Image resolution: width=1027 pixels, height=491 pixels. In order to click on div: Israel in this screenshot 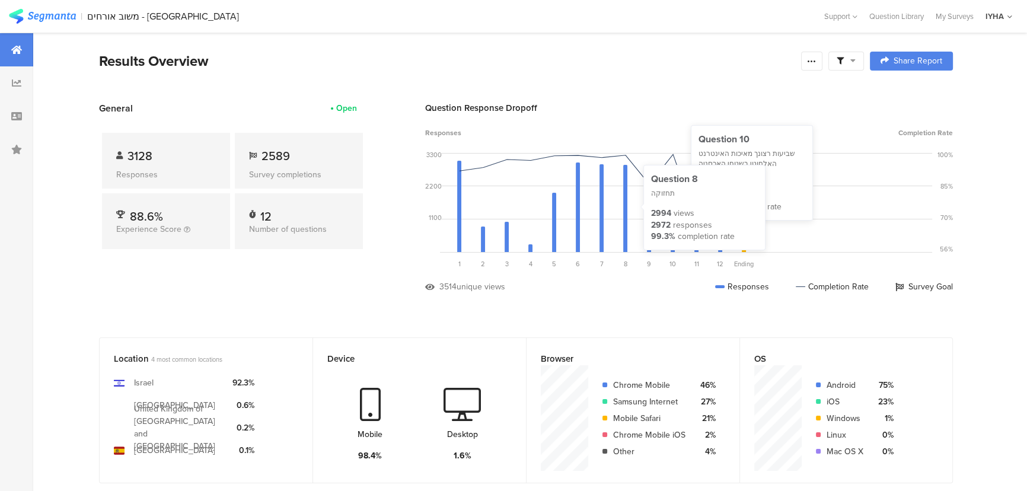, I will do `click(143, 382)`.